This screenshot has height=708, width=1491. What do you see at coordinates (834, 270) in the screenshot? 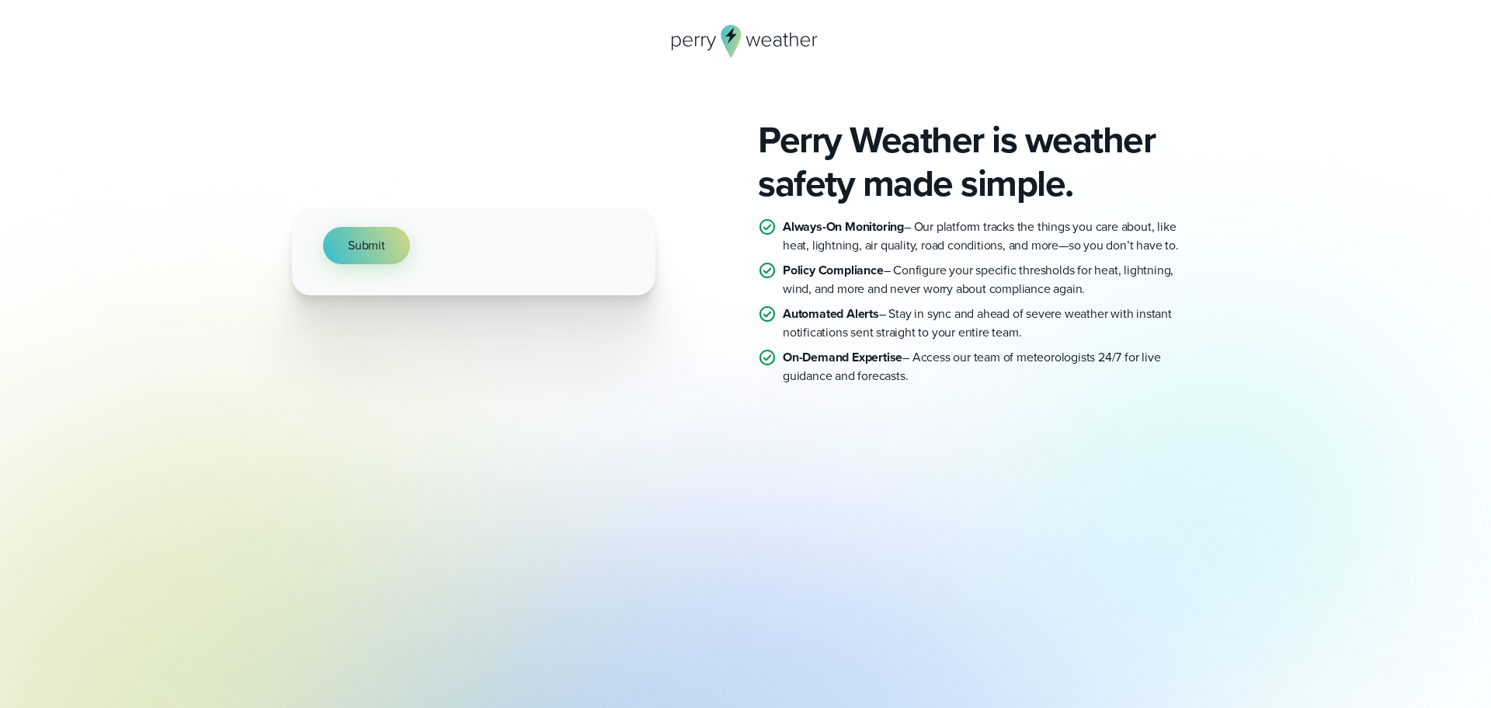
I see `strong: Policy Compliance` at bounding box center [834, 270].